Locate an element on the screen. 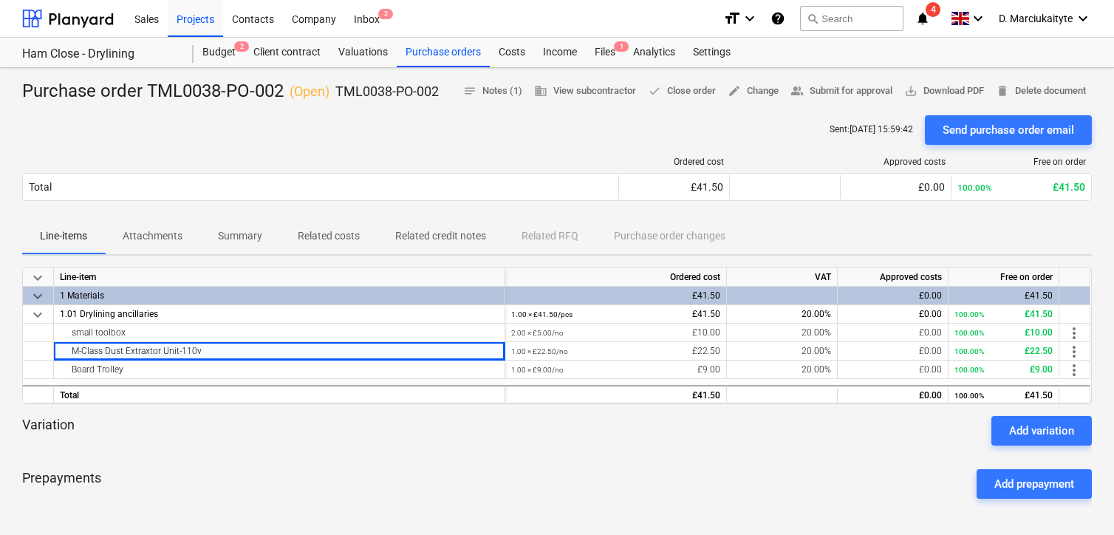  small: 2.00 × £5.00 / no is located at coordinates (537, 332).